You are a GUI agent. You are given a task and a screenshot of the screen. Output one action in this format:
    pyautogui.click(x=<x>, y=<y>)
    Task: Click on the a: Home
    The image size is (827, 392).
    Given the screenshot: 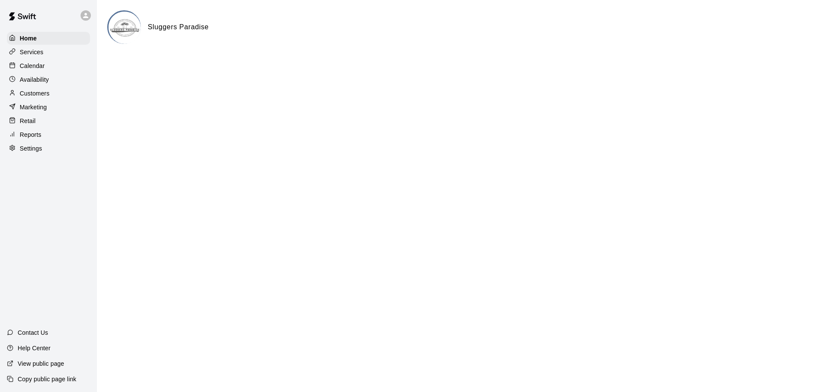 What is the action you would take?
    pyautogui.click(x=48, y=38)
    